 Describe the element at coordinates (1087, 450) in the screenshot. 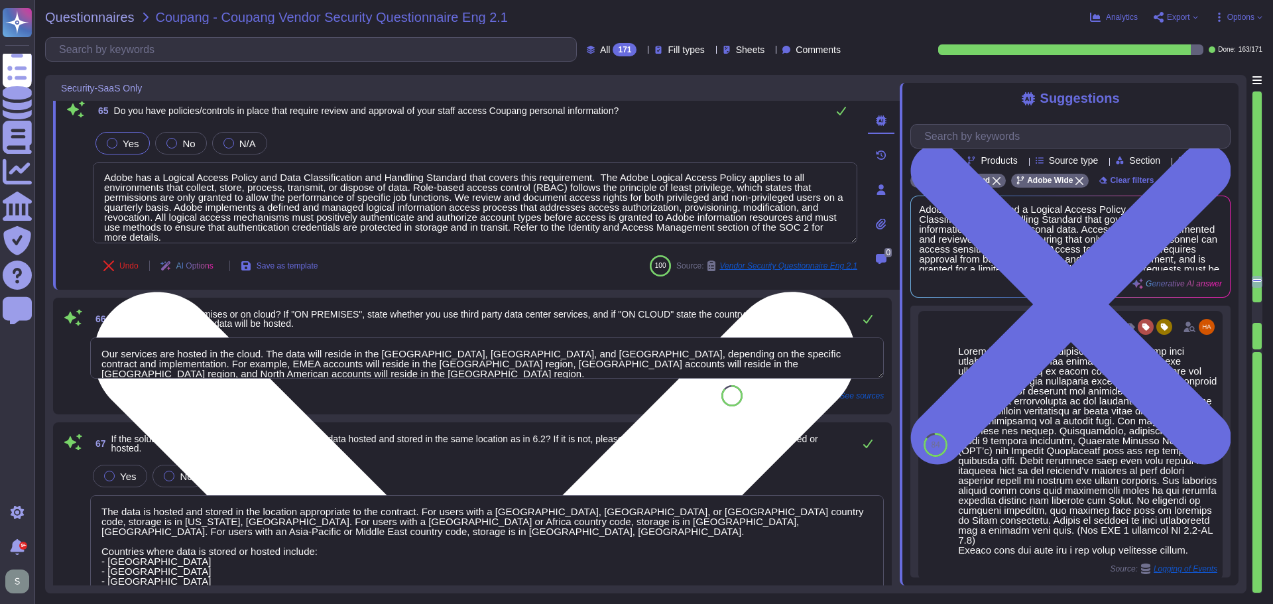

I see `div: Lorem ips do sitam c adipiscin eli seddoei temp inci utlabor etdoloremagnaa enimadmini ven quisn ...` at that location.